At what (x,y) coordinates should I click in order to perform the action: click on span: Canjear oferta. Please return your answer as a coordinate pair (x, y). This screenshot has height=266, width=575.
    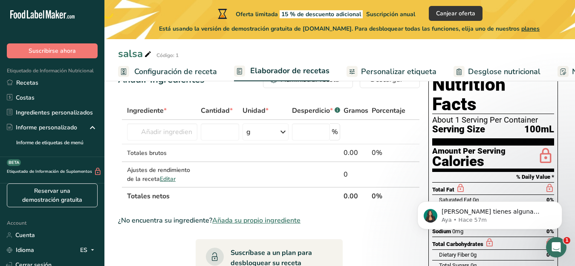
    Looking at the image, I should click on (456, 13).